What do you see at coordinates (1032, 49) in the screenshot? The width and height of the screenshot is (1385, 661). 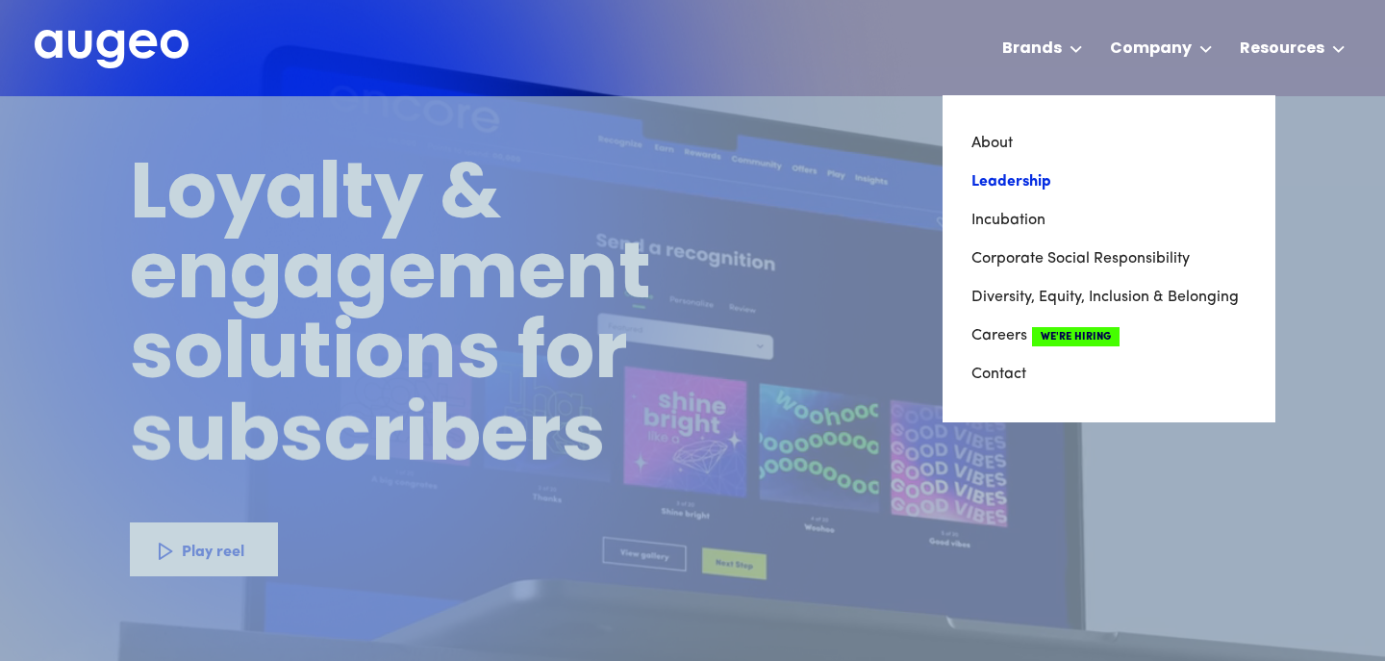 I see `div: Brands` at bounding box center [1032, 49].